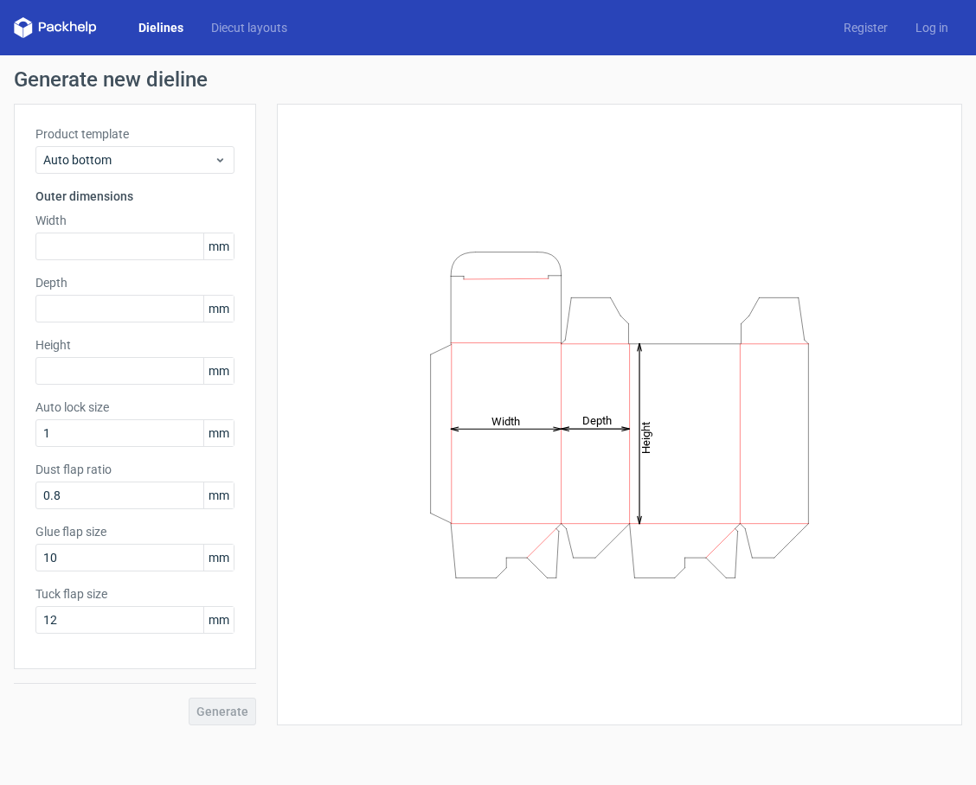  I want to click on label: Auto lock size, so click(135, 407).